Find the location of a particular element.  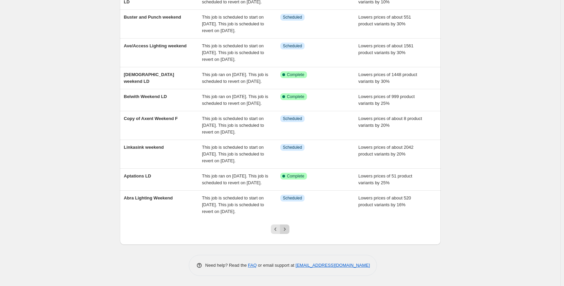

button: Next is located at coordinates (285, 229).